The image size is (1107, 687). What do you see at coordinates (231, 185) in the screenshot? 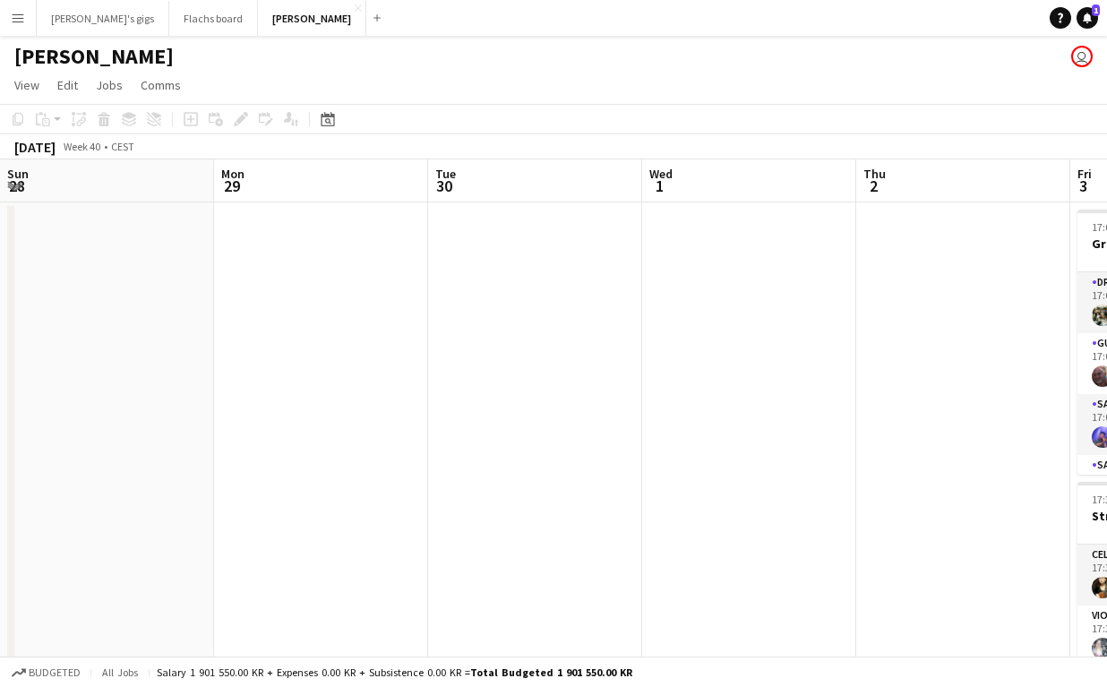
I see `span: 29` at bounding box center [231, 185].